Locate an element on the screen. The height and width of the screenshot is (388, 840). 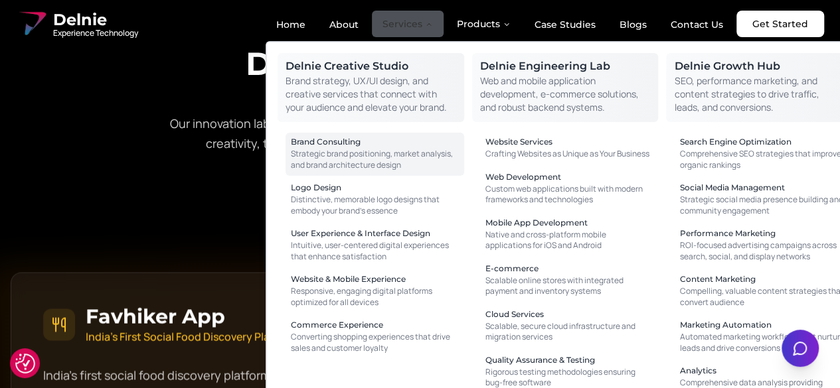
p: Scalable, secure cloud infrastructure and migration services is located at coordinates (569, 332).